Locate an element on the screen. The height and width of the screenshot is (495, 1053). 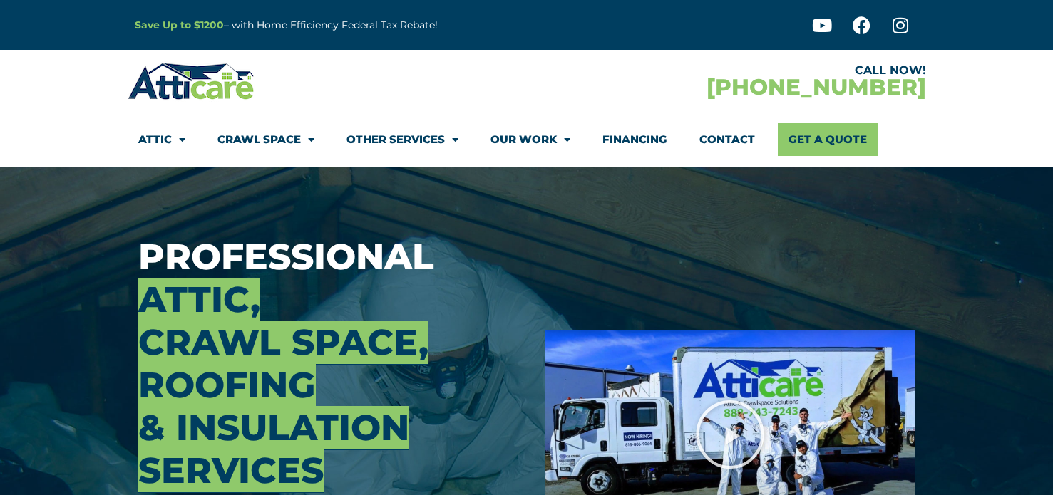
a: Financing is located at coordinates (634, 140).